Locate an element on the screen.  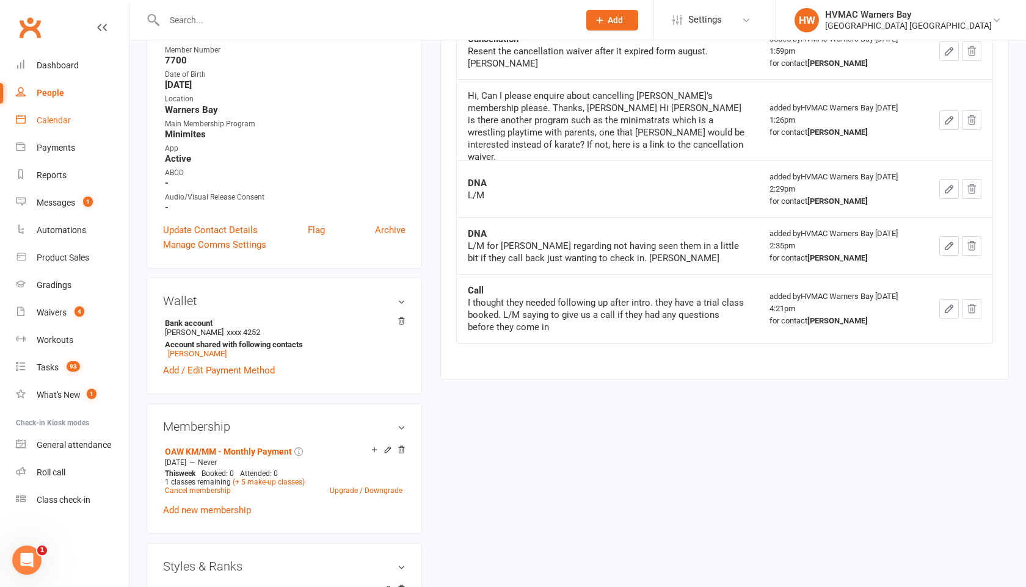
span: 93 is located at coordinates (73, 366).